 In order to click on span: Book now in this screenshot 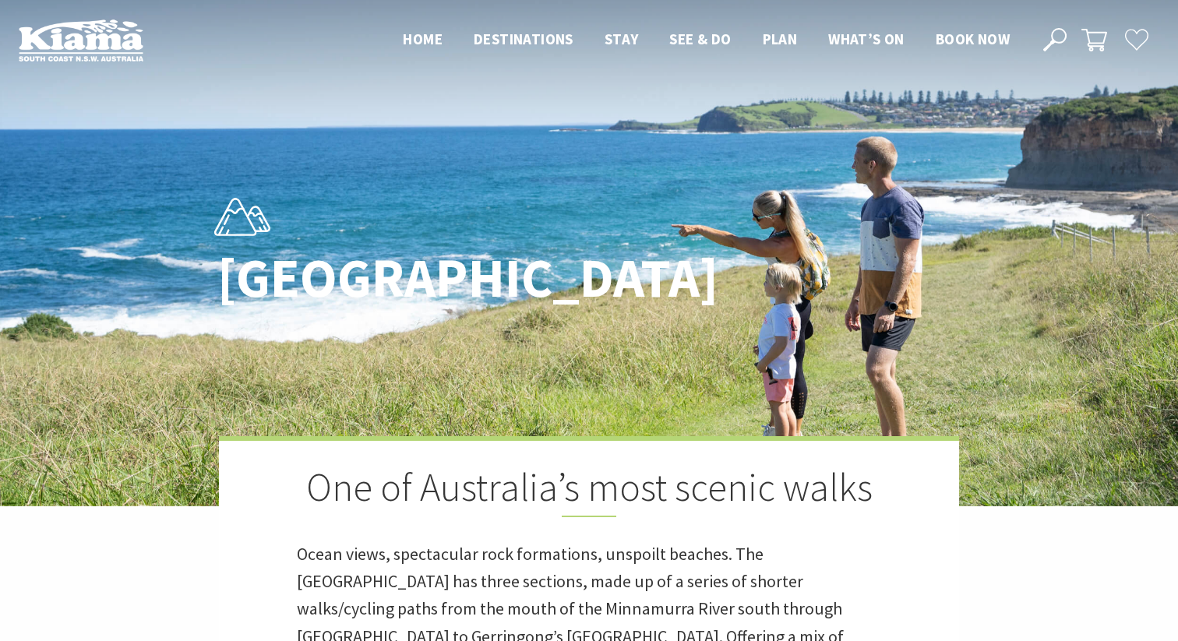, I will do `click(972, 39)`.